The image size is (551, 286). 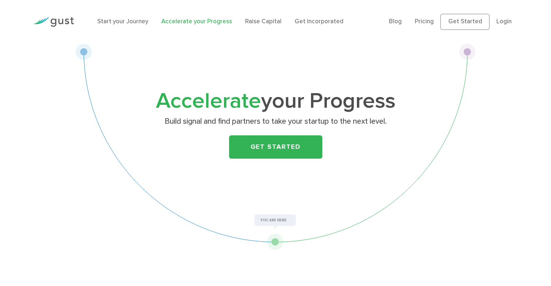 What do you see at coordinates (197, 21) in the screenshot?
I see `a: Accelerate your Progress` at bounding box center [197, 21].